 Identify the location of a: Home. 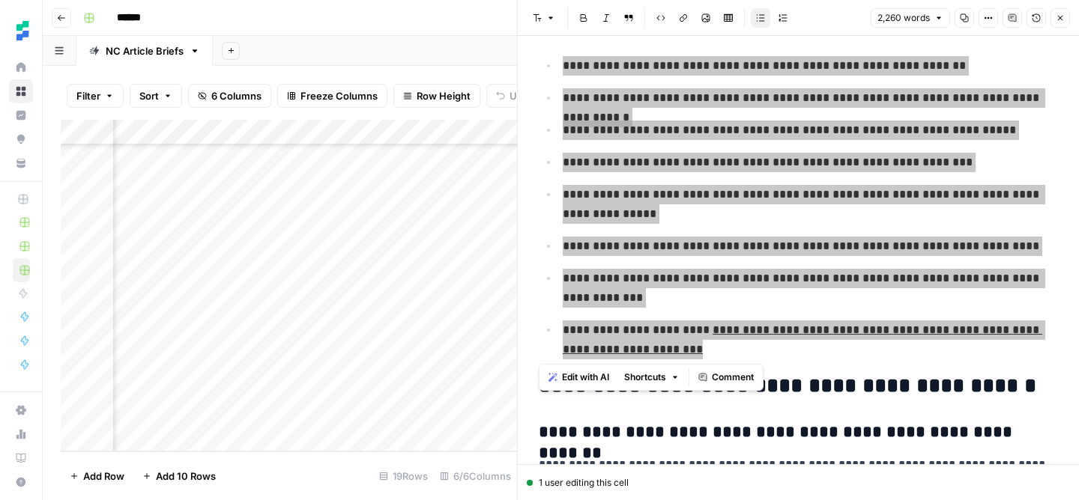
(21, 67).